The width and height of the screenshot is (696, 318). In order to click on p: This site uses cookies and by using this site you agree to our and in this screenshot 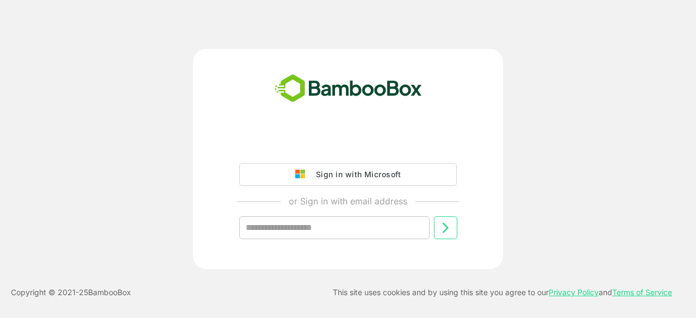, I will do `click(503, 293)`.